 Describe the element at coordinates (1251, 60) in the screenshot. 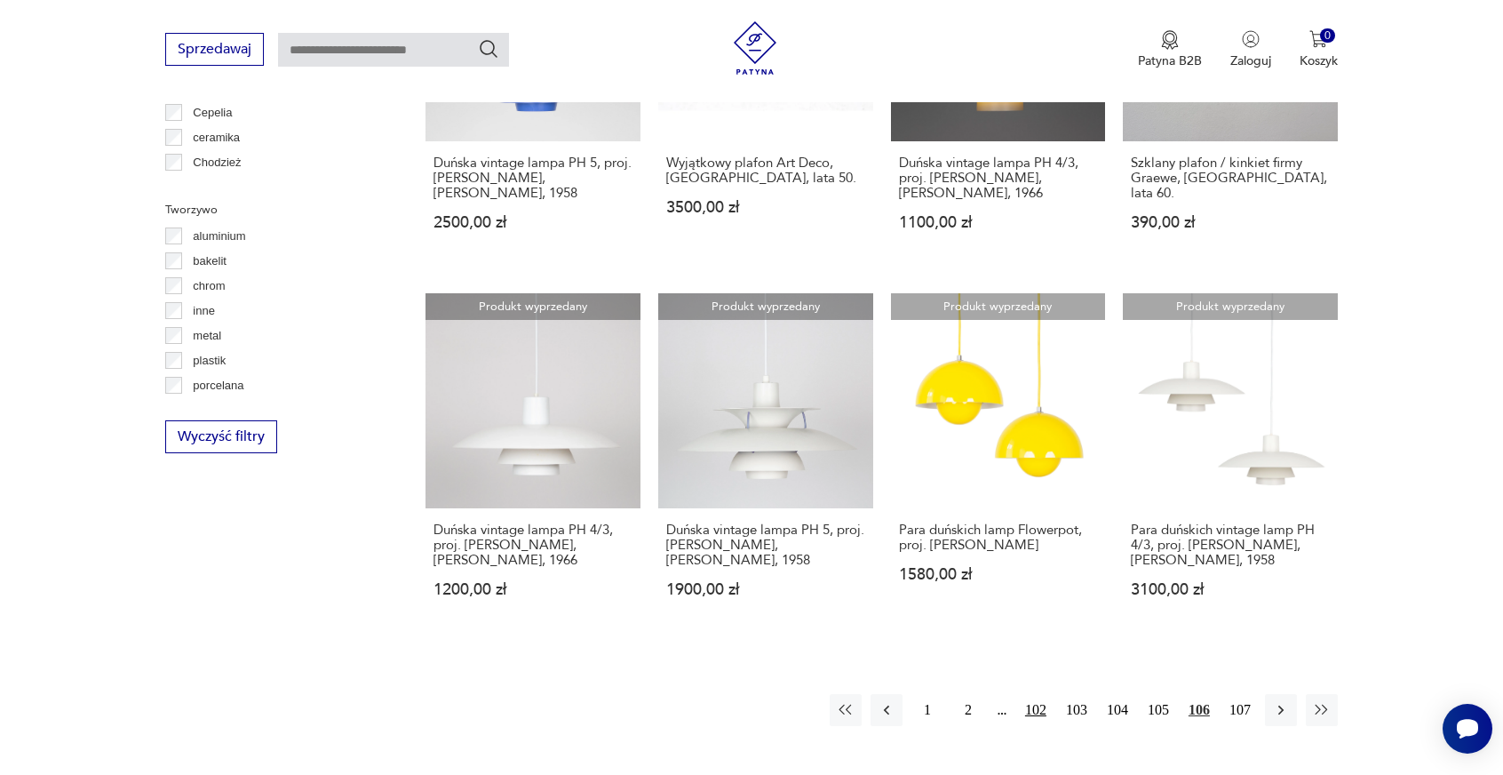

I see `p: Zaloguj` at that location.